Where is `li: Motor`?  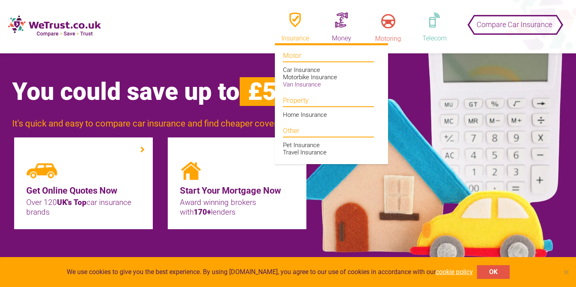 li: Motor is located at coordinates (328, 57).